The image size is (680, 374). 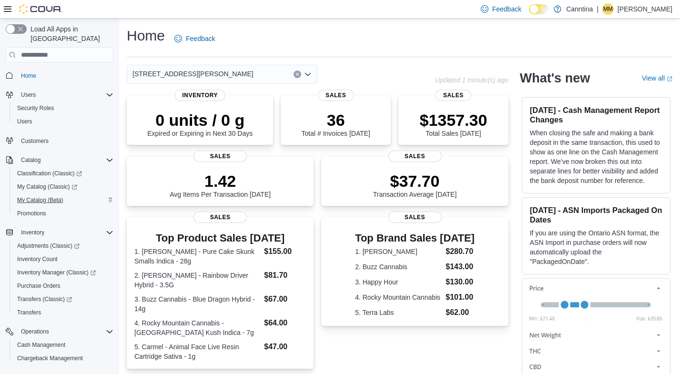 What do you see at coordinates (460, 282) in the screenshot?
I see `dd: $130.00` at bounding box center [460, 282].